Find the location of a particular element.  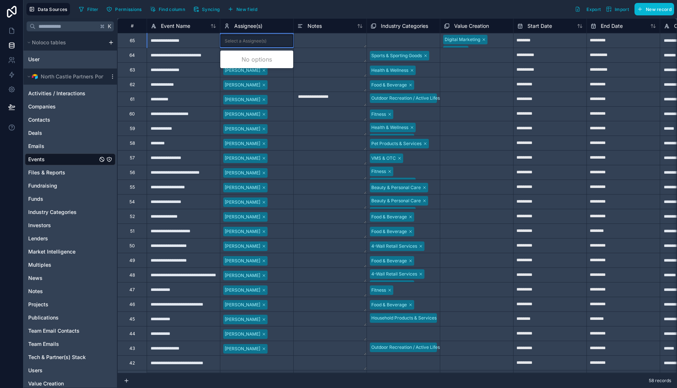

span: Assignee(s) is located at coordinates (248, 26).